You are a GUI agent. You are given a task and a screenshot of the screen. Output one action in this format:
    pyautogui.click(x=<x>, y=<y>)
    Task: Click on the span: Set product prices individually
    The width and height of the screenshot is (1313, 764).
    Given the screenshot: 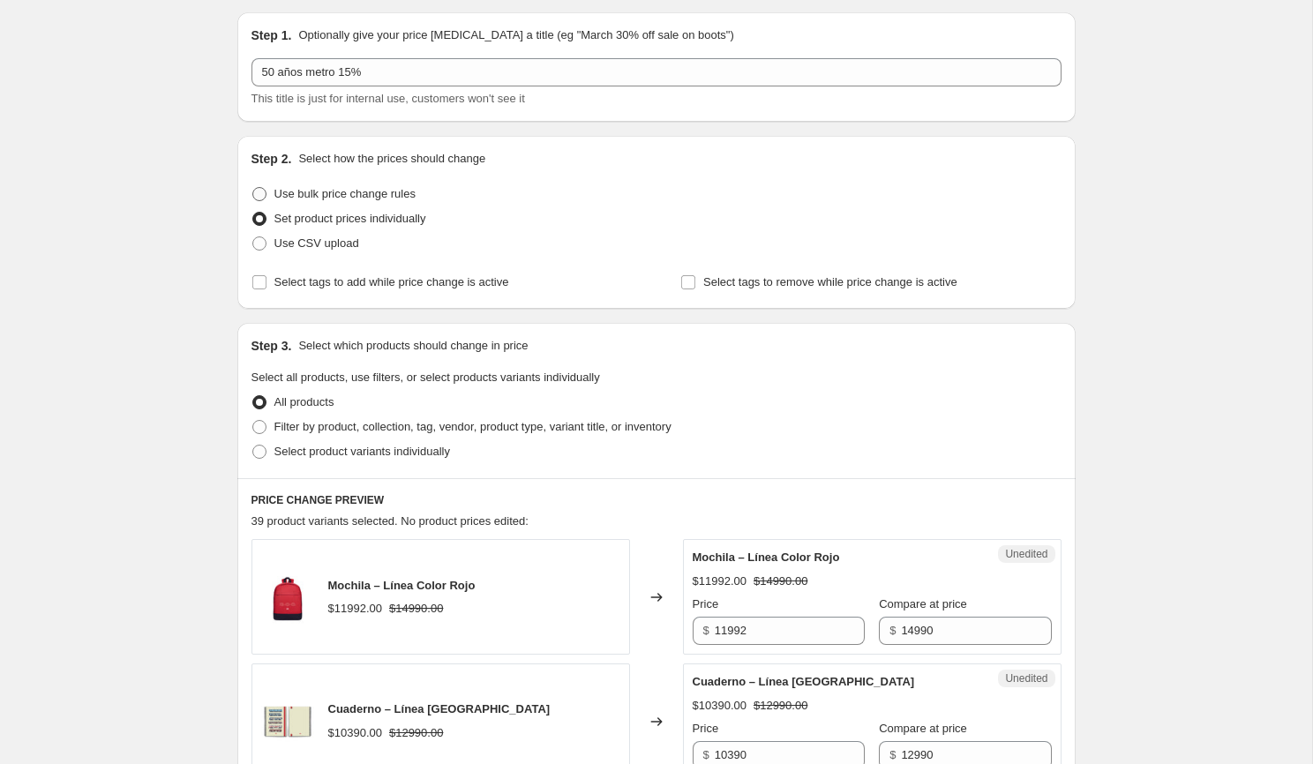 What is the action you would take?
    pyautogui.click(x=350, y=218)
    